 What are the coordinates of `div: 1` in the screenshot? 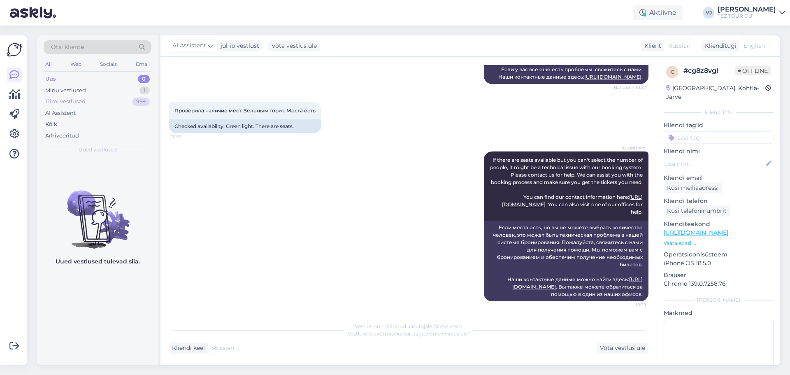 It's located at (144, 91).